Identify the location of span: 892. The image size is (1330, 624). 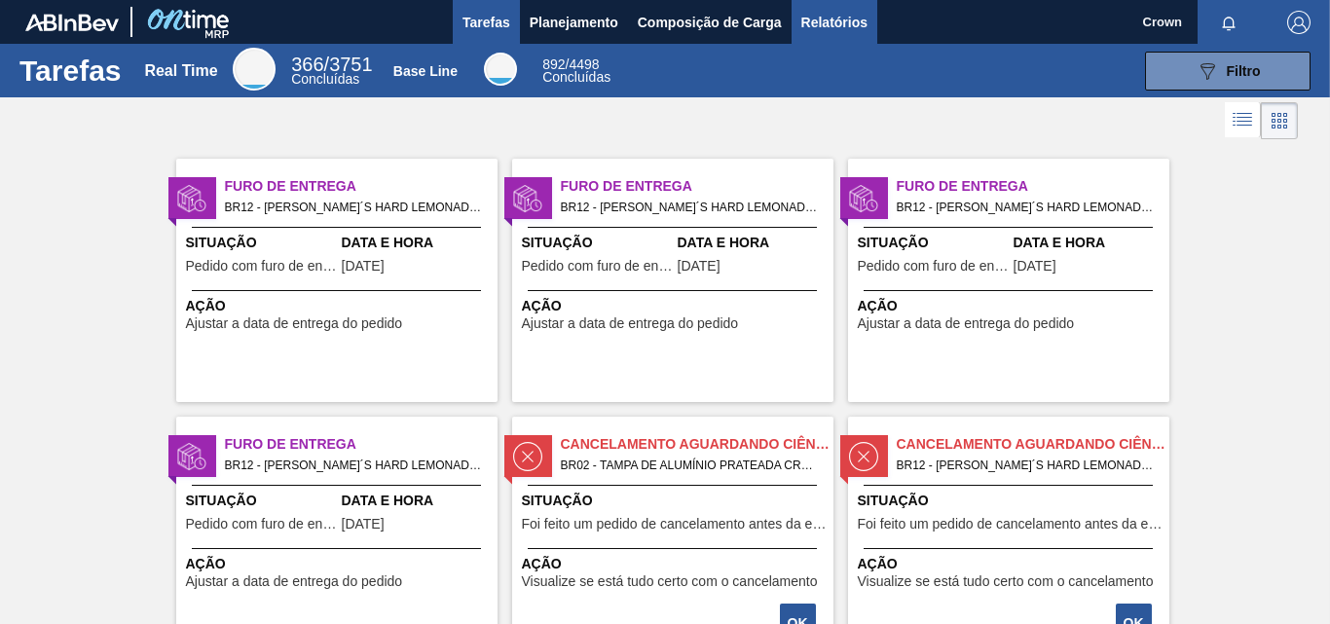
(553, 64).